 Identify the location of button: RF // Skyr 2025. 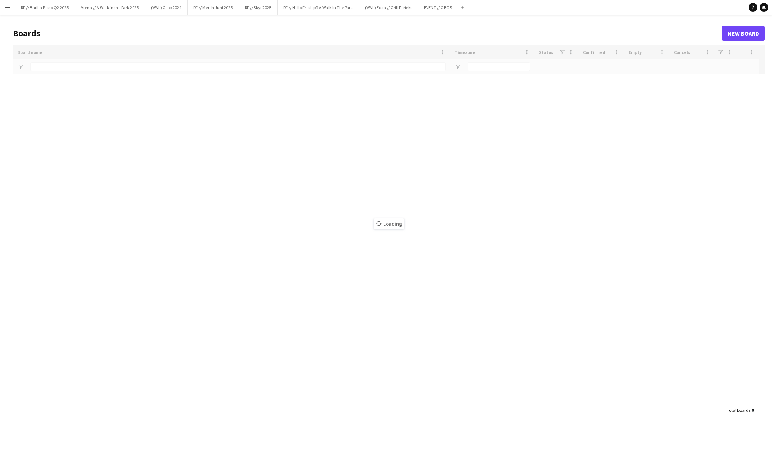
(258, 7).